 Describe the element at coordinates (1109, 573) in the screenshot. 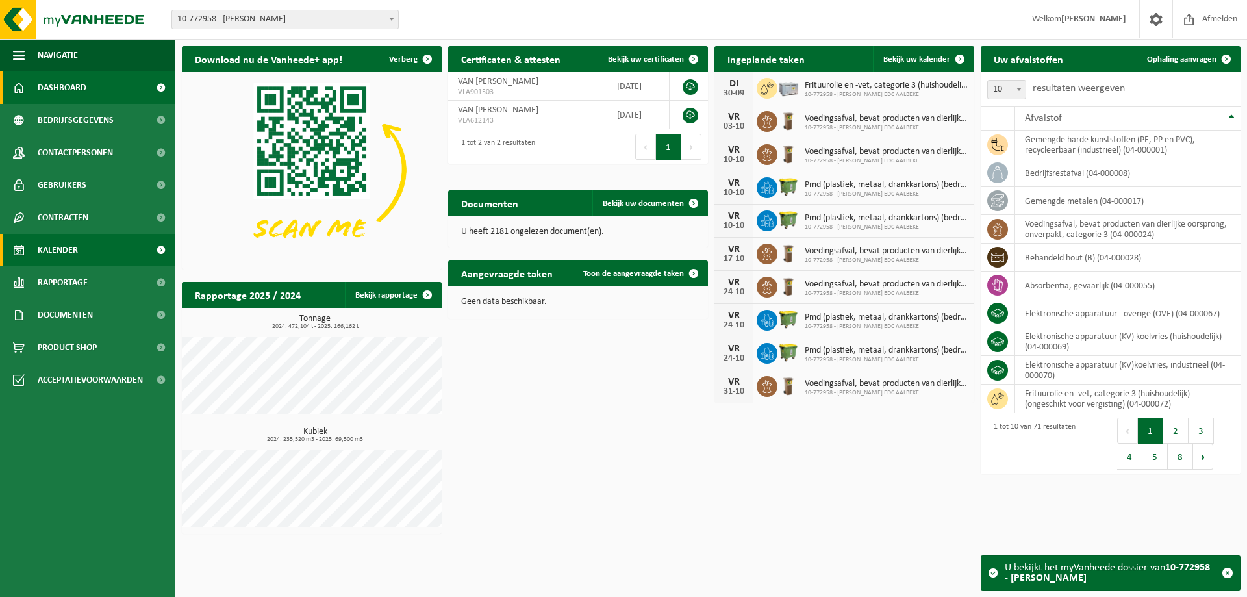

I see `div: U bekijkt het myVanheede dossier van` at that location.